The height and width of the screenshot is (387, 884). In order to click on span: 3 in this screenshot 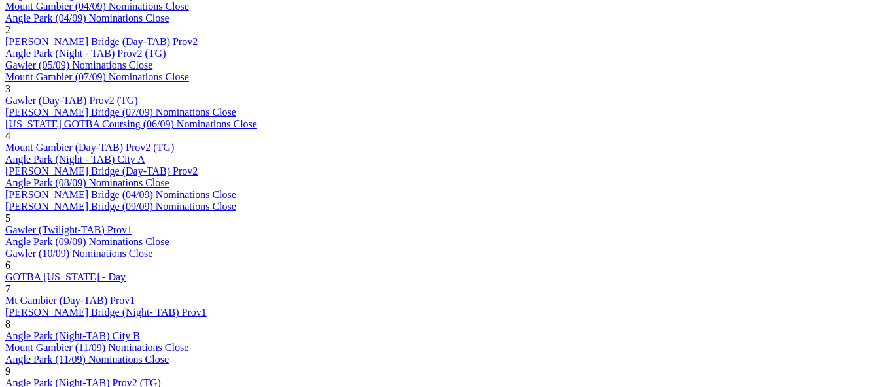, I will do `click(8, 88)`.